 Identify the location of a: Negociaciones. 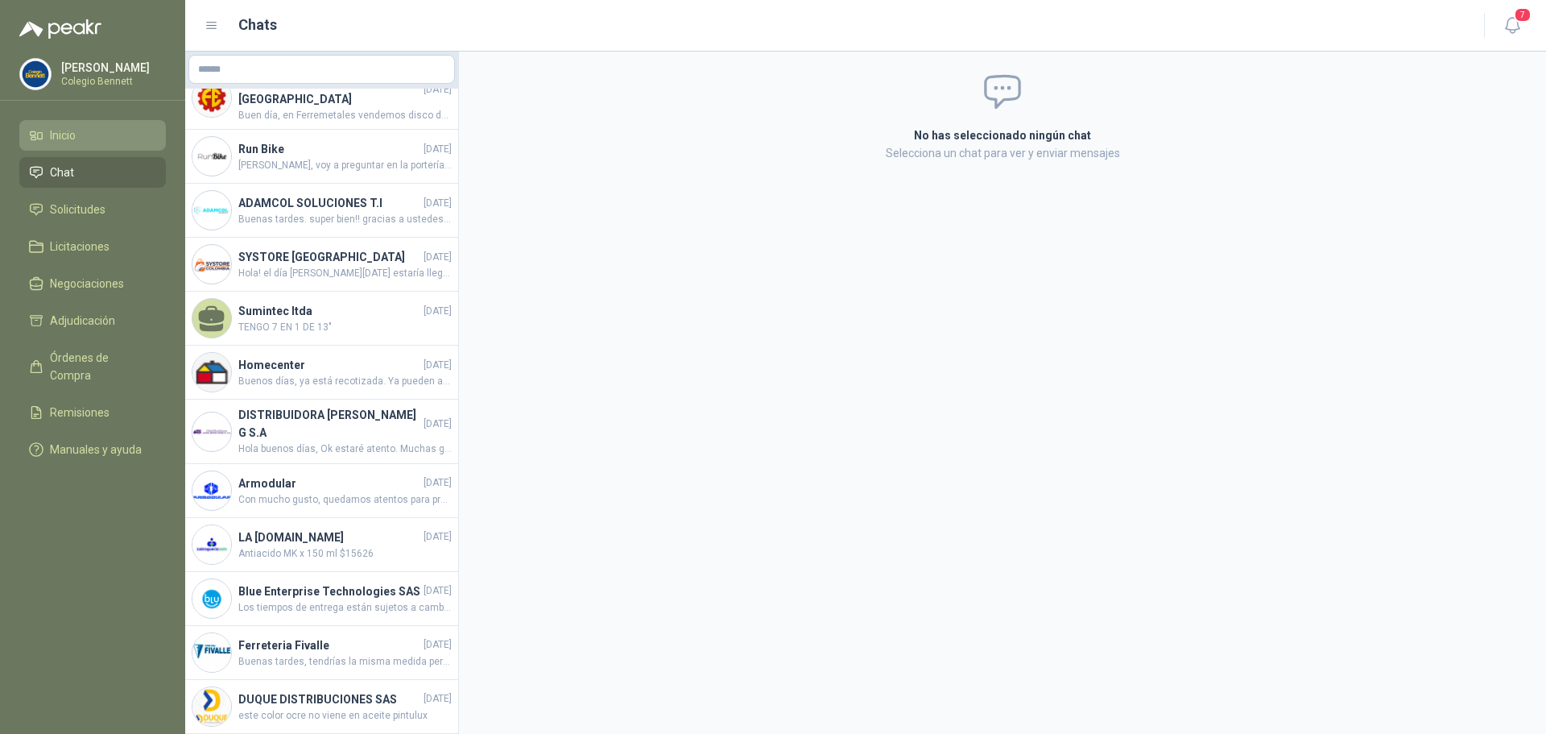
(93, 284).